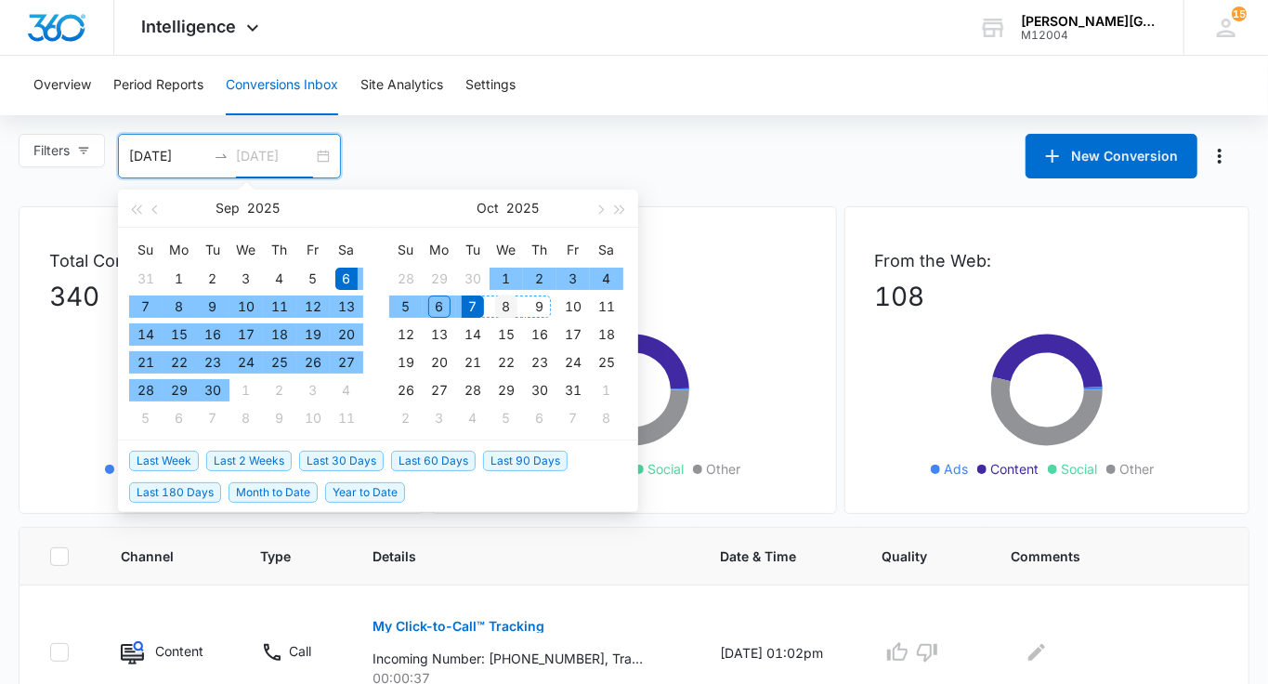 Image resolution: width=1268 pixels, height=684 pixels. I want to click on td: 2025-10-01, so click(246, 390).